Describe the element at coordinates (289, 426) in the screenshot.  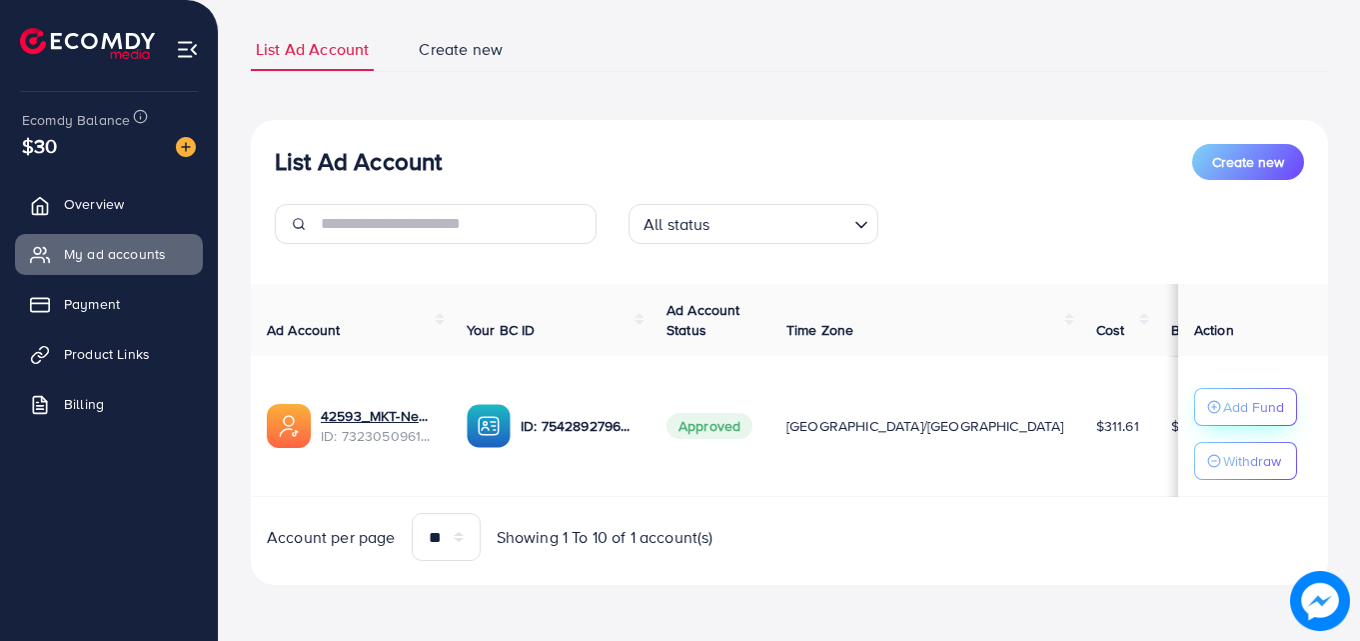
I see `img: ic-ads-acc.e4c84228.svg` at that location.